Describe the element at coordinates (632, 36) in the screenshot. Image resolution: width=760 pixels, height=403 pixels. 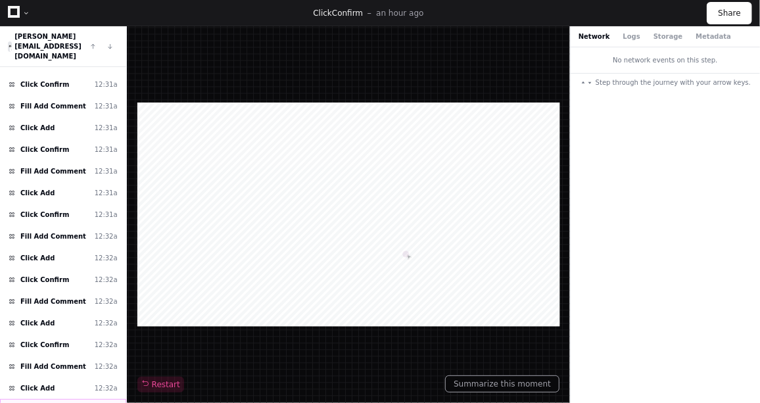
I see `button: Logs` at that location.